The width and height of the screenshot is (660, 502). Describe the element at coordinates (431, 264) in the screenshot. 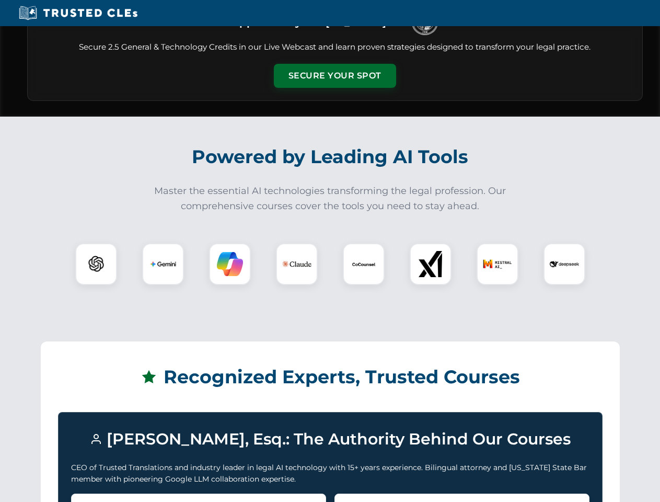

I see `div: xAI` at that location.